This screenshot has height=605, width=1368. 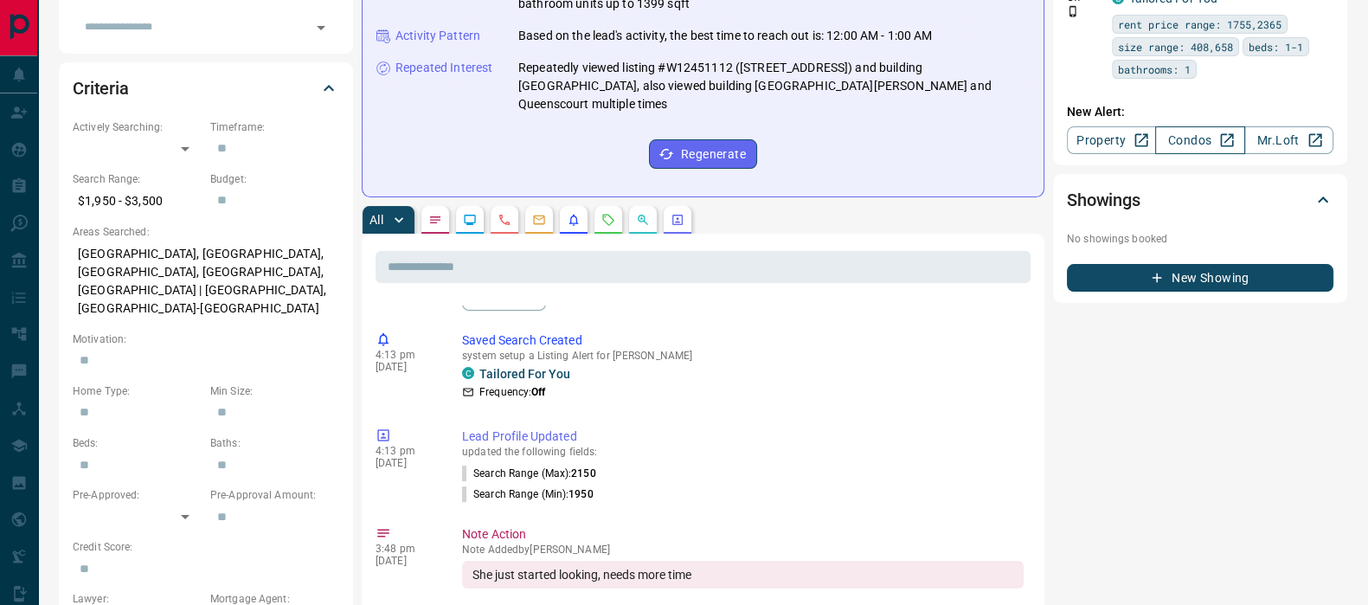 I want to click on svg: Notes, so click(x=435, y=220).